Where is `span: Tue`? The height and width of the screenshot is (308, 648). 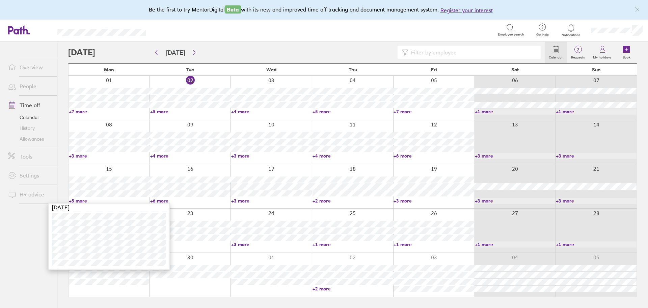
span: Tue is located at coordinates (190, 70).